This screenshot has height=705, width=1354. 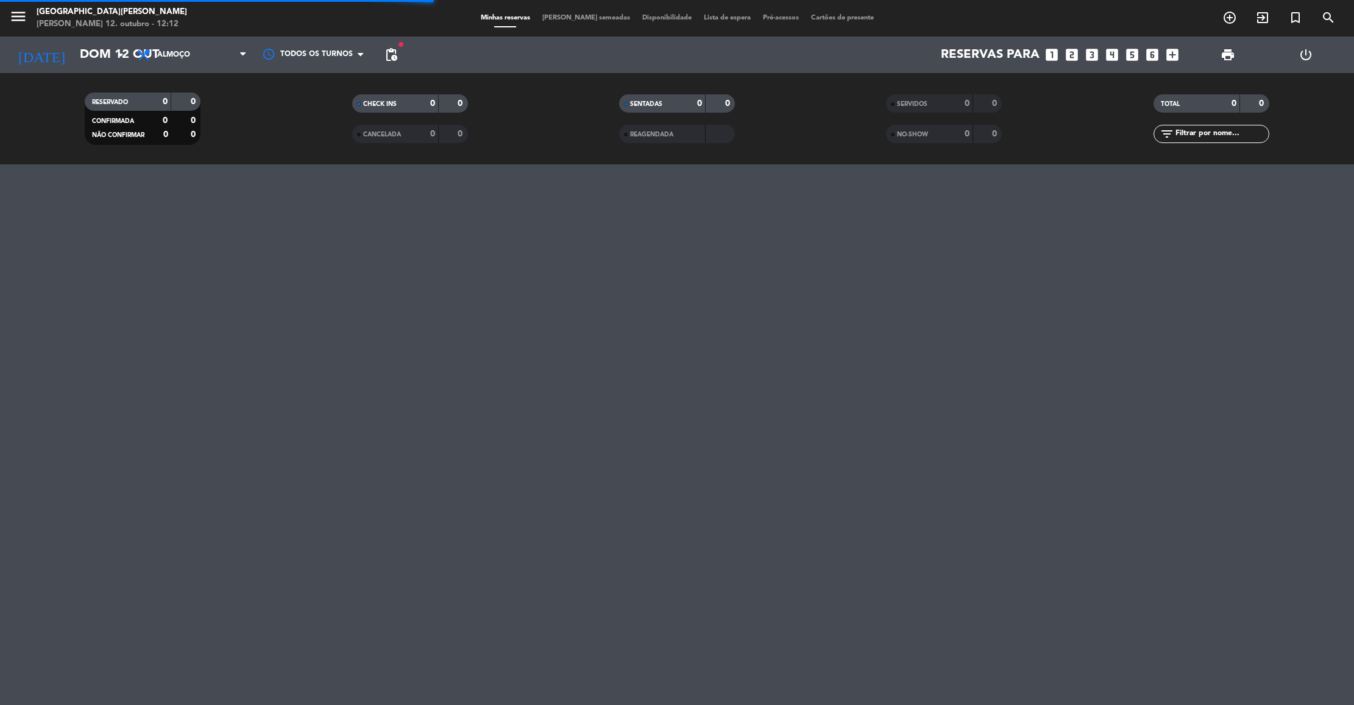 What do you see at coordinates (1328, 18) in the screenshot?
I see `i: search` at bounding box center [1328, 18].